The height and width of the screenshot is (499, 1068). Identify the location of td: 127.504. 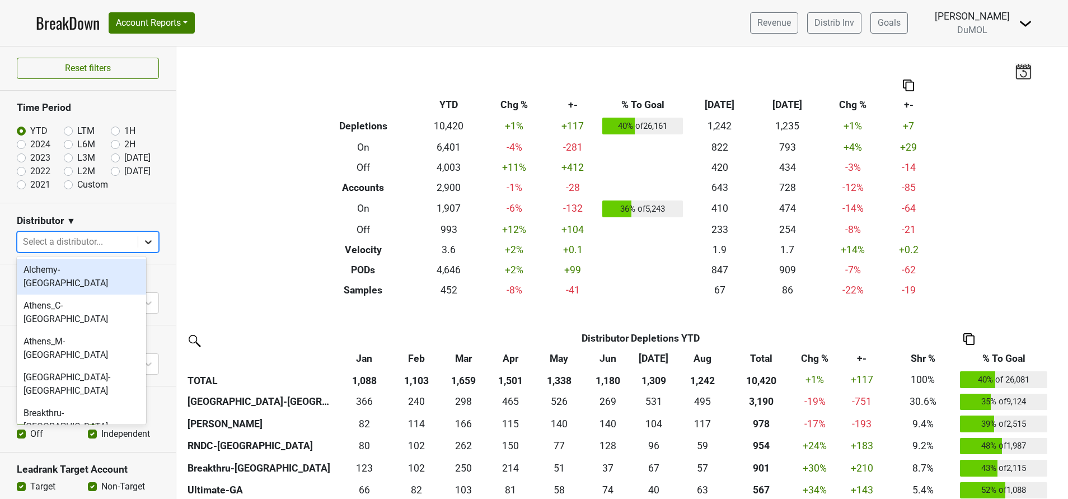
(608, 446).